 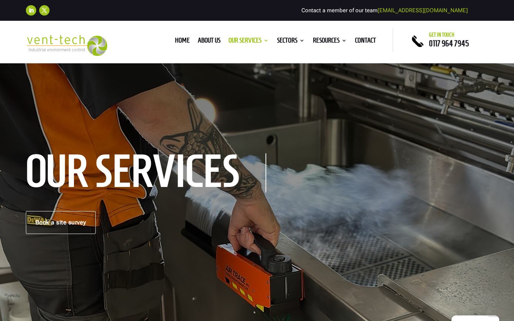 I want to click on a: Resources, so click(x=330, y=42).